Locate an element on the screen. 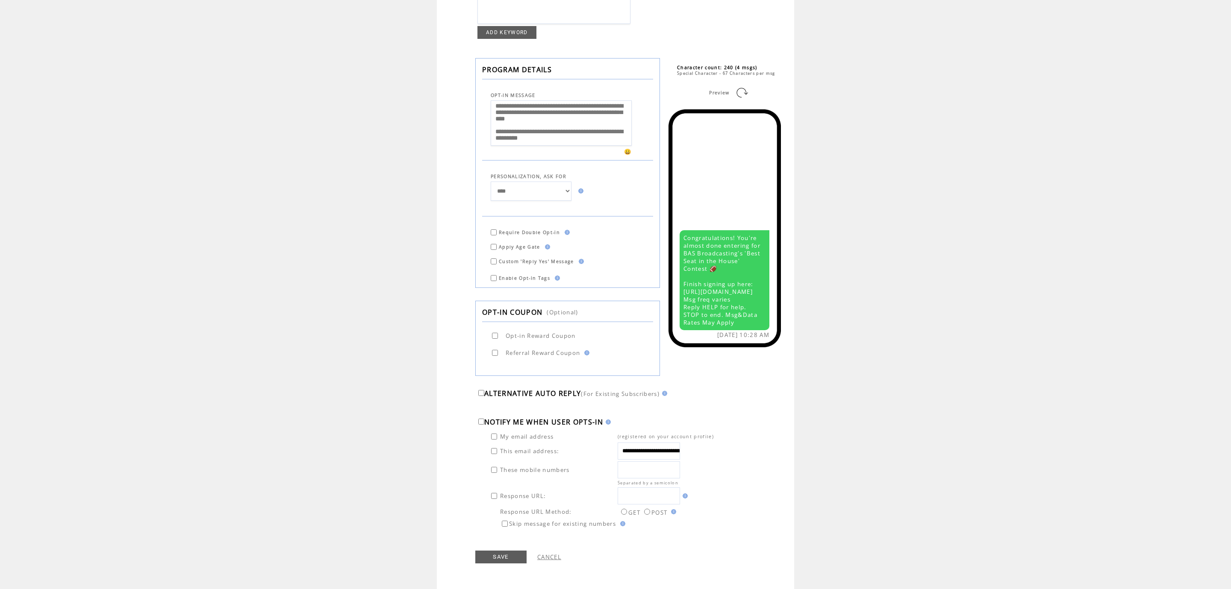  span: Enable Opt-in Tags is located at coordinates (524, 278).